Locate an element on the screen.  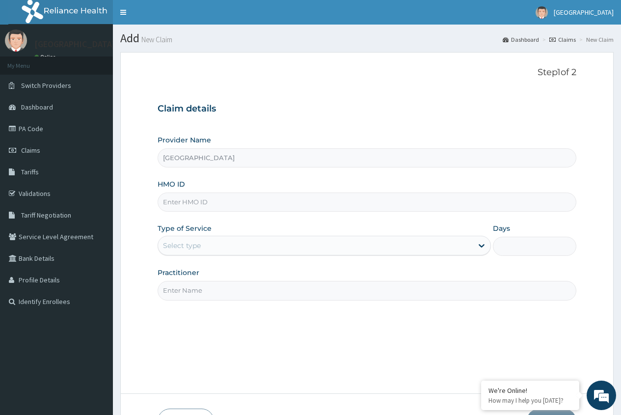
label: Type of Service is located at coordinates (184, 228).